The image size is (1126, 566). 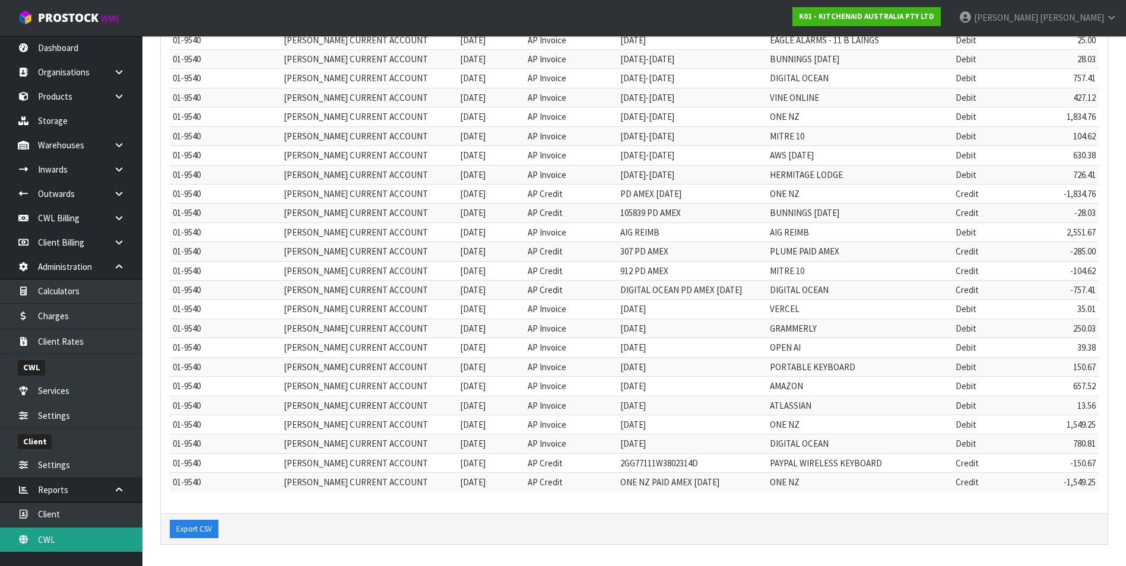 What do you see at coordinates (1086, 309) in the screenshot?
I see `span: 35.01` at bounding box center [1086, 309].